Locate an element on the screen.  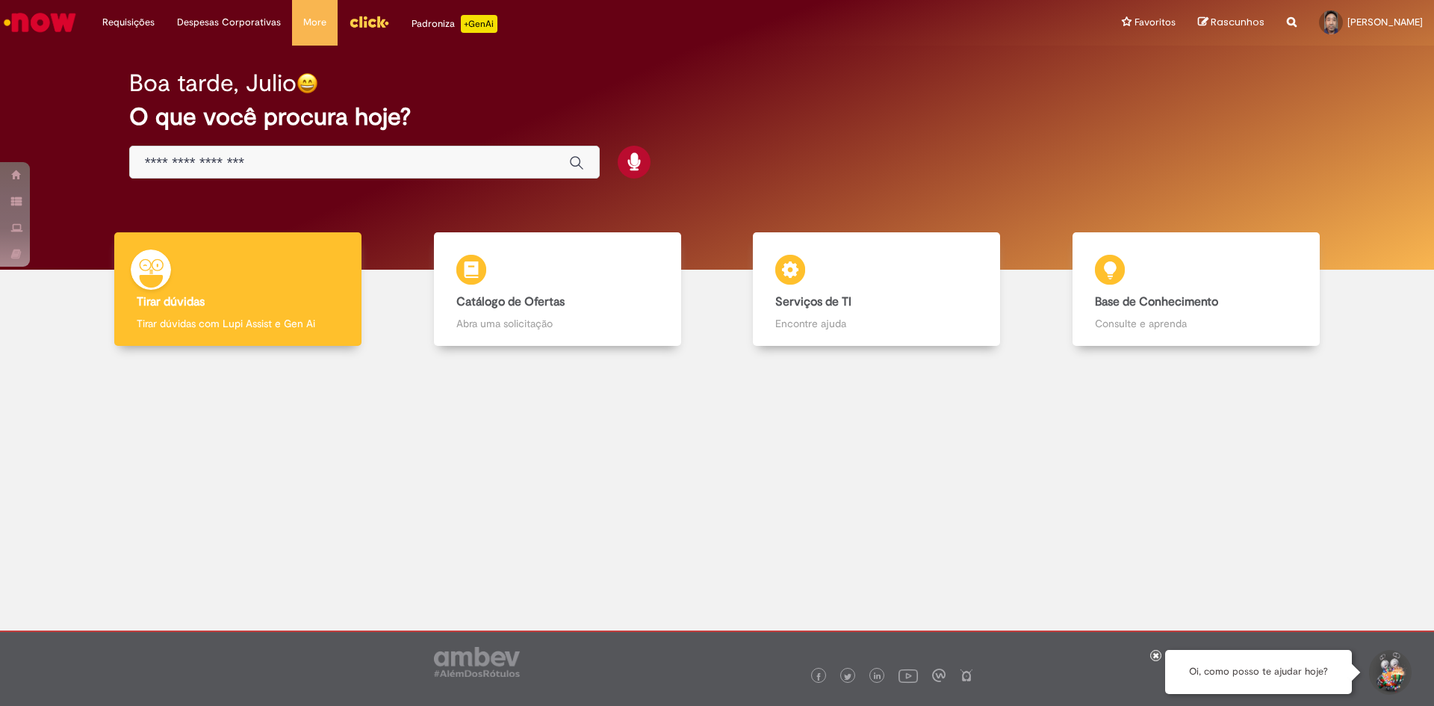
span: Despesas Corporativas is located at coordinates (229, 22).